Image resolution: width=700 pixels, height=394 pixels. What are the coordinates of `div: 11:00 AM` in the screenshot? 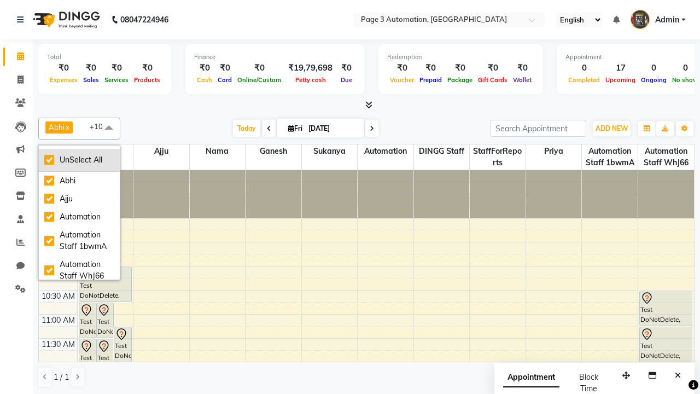 It's located at (58, 320).